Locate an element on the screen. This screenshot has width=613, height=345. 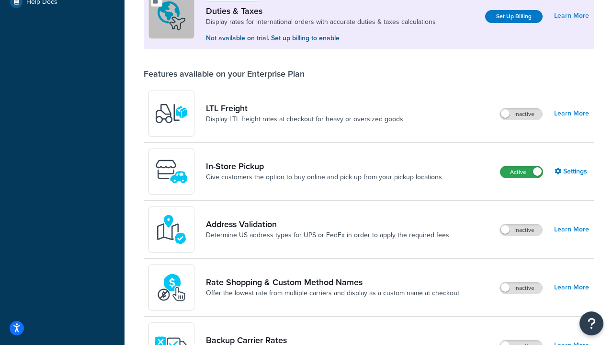
a: In-Store Pickup is located at coordinates (323, 166).